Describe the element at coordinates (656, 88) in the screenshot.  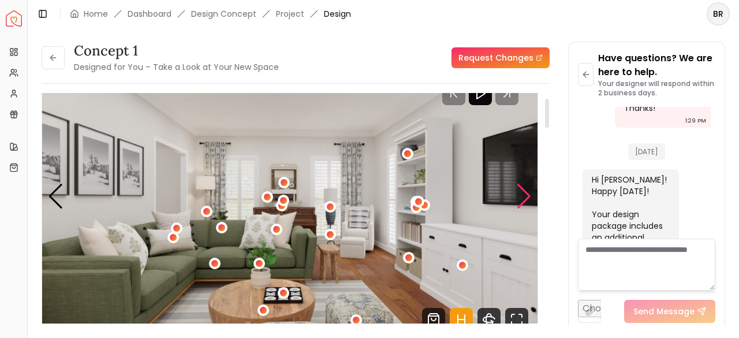
I see `p: Your designer will respond within 2 business days.` at that location.